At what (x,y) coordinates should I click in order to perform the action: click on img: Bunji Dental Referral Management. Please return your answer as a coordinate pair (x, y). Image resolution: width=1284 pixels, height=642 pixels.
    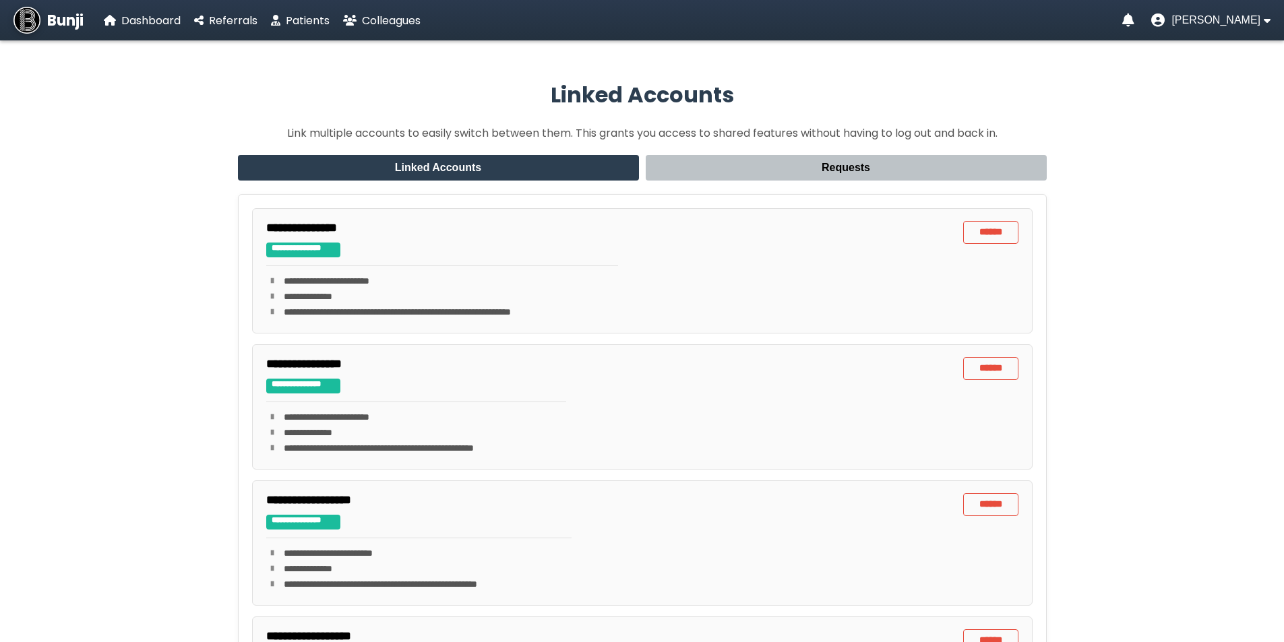
    Looking at the image, I should click on (27, 20).